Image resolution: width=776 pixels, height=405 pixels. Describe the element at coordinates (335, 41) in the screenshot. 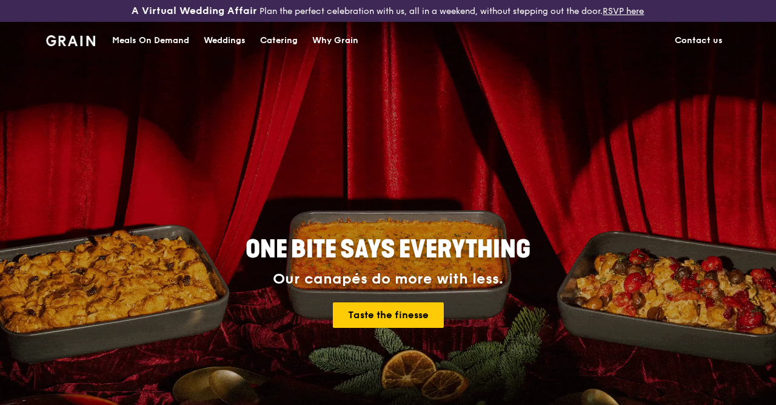

I see `div: Why Grain` at that location.